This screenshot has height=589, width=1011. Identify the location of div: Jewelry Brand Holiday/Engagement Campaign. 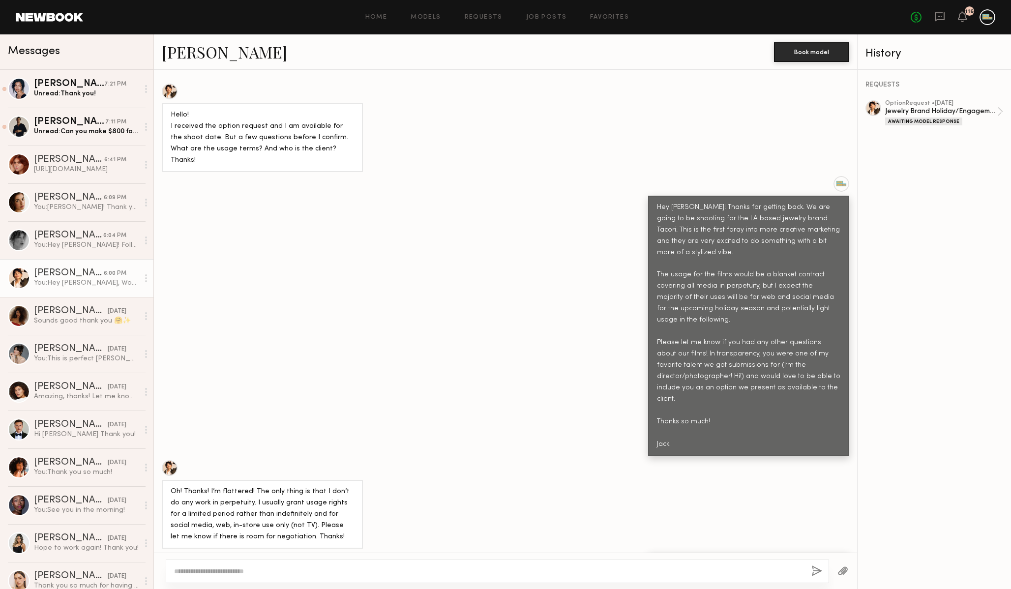
(941, 111).